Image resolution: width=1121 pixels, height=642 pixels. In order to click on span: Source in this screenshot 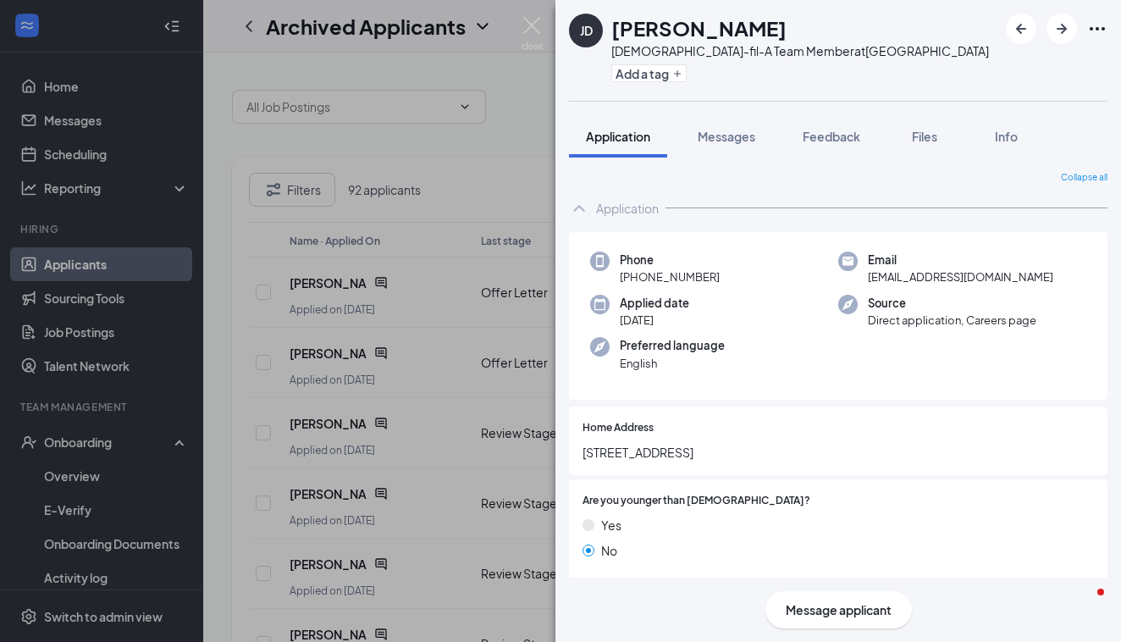, I will do `click(952, 303)`.